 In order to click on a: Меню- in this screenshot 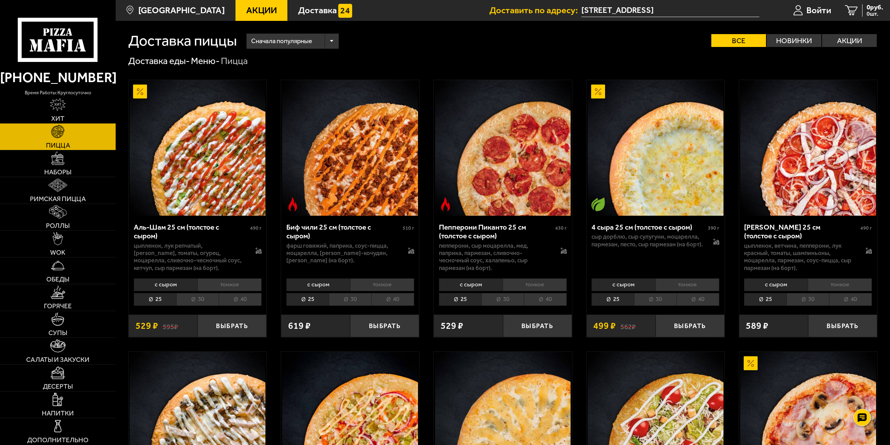, I will do `click(205, 61)`.